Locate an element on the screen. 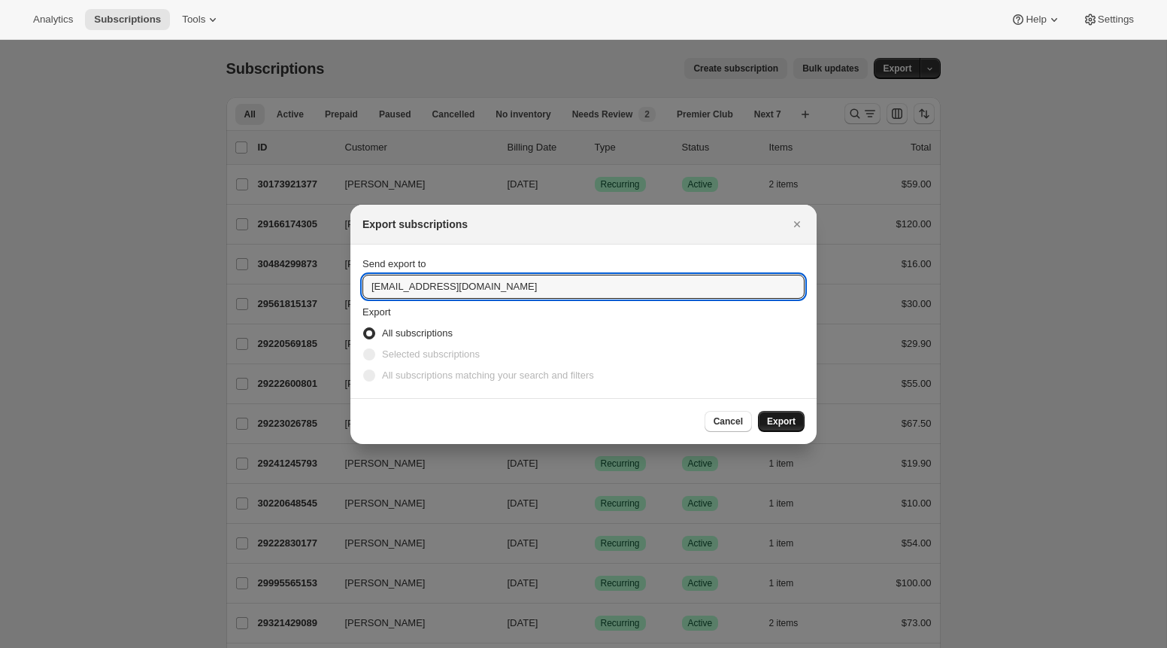 The width and height of the screenshot is (1167, 648). button: Subscriptions is located at coordinates (127, 20).